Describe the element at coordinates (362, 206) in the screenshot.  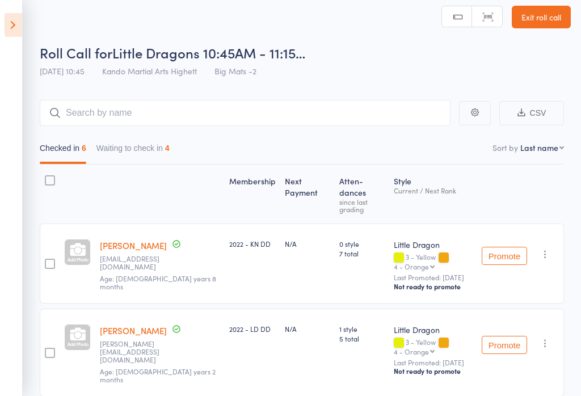
I see `div: since last grading` at that location.